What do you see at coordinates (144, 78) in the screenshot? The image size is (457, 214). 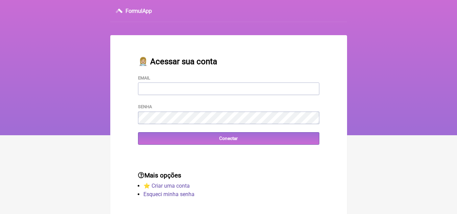 I see `label: Email` at bounding box center [144, 78].